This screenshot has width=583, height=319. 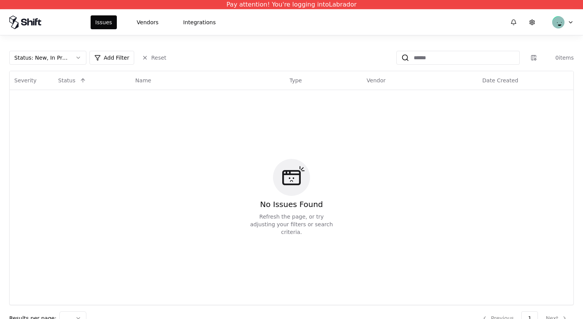 What do you see at coordinates (42, 58) in the screenshot?
I see `div: Status : New, In Progress` at bounding box center [42, 58].